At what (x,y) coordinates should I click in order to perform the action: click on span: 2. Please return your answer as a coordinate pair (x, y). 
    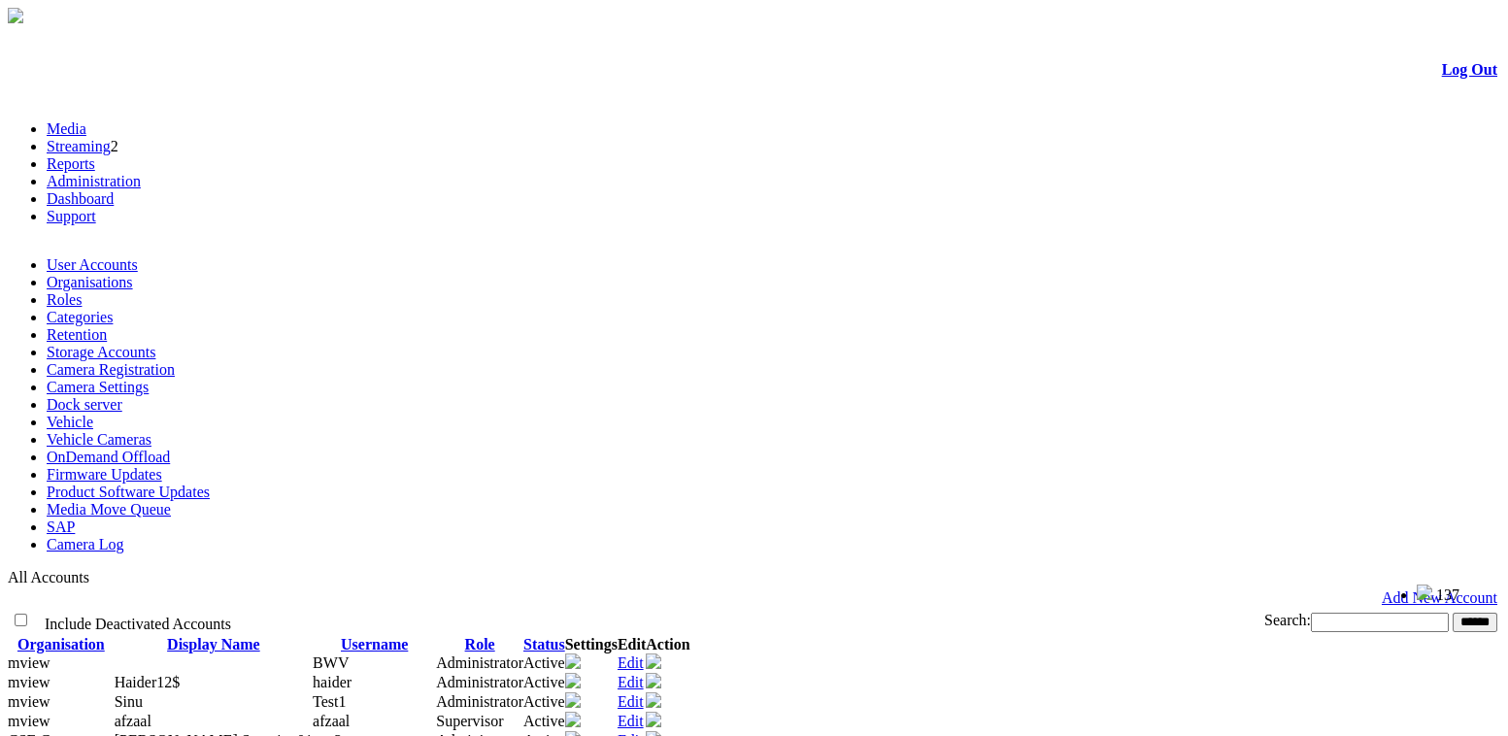
    Looking at the image, I should click on (115, 146).